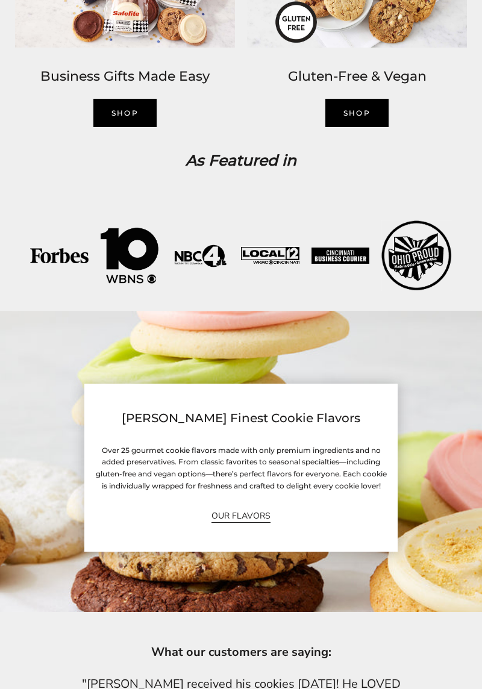 The image size is (482, 689). What do you see at coordinates (199, 255) in the screenshot?
I see `img: NBC4_3e9327f4-42f1-4375-94ff-ef0f6401c801.png` at bounding box center [199, 255].